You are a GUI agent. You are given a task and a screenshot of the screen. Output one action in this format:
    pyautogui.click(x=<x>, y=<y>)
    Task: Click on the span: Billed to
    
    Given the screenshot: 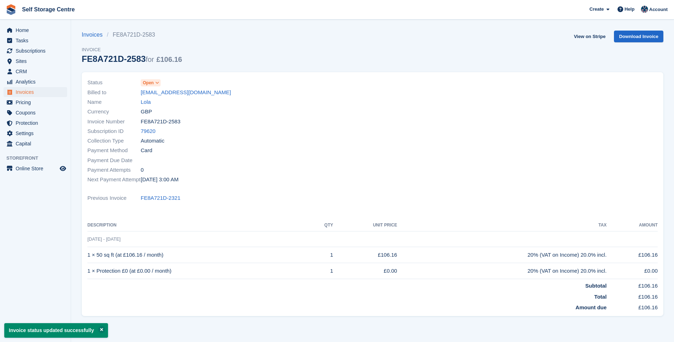 What is the action you would take?
    pyautogui.click(x=114, y=92)
    